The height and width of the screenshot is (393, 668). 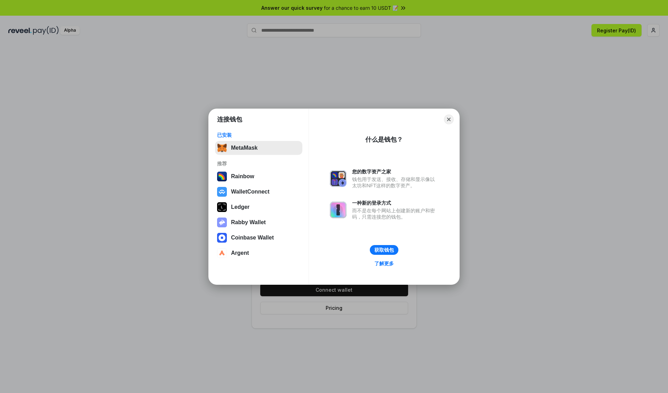 I want to click on button: Ledger, so click(x=259, y=207).